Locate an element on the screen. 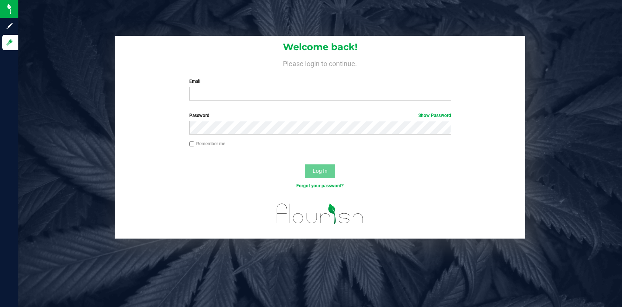  span: Log In is located at coordinates (320, 171).